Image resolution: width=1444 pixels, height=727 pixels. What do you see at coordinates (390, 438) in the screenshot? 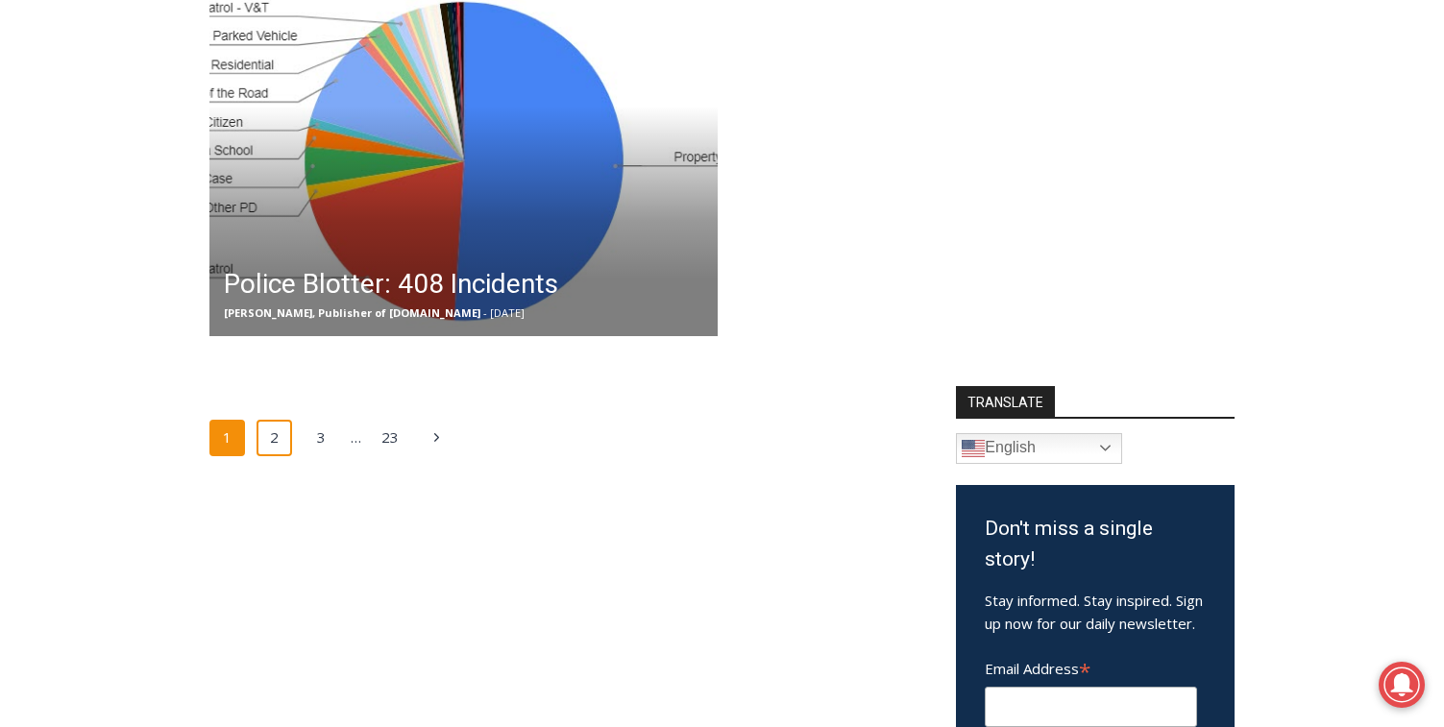
I see `a: 23` at bounding box center [390, 438].